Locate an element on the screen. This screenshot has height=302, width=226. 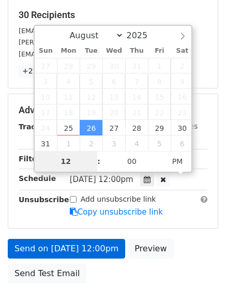
a: Preview is located at coordinates (150, 249).